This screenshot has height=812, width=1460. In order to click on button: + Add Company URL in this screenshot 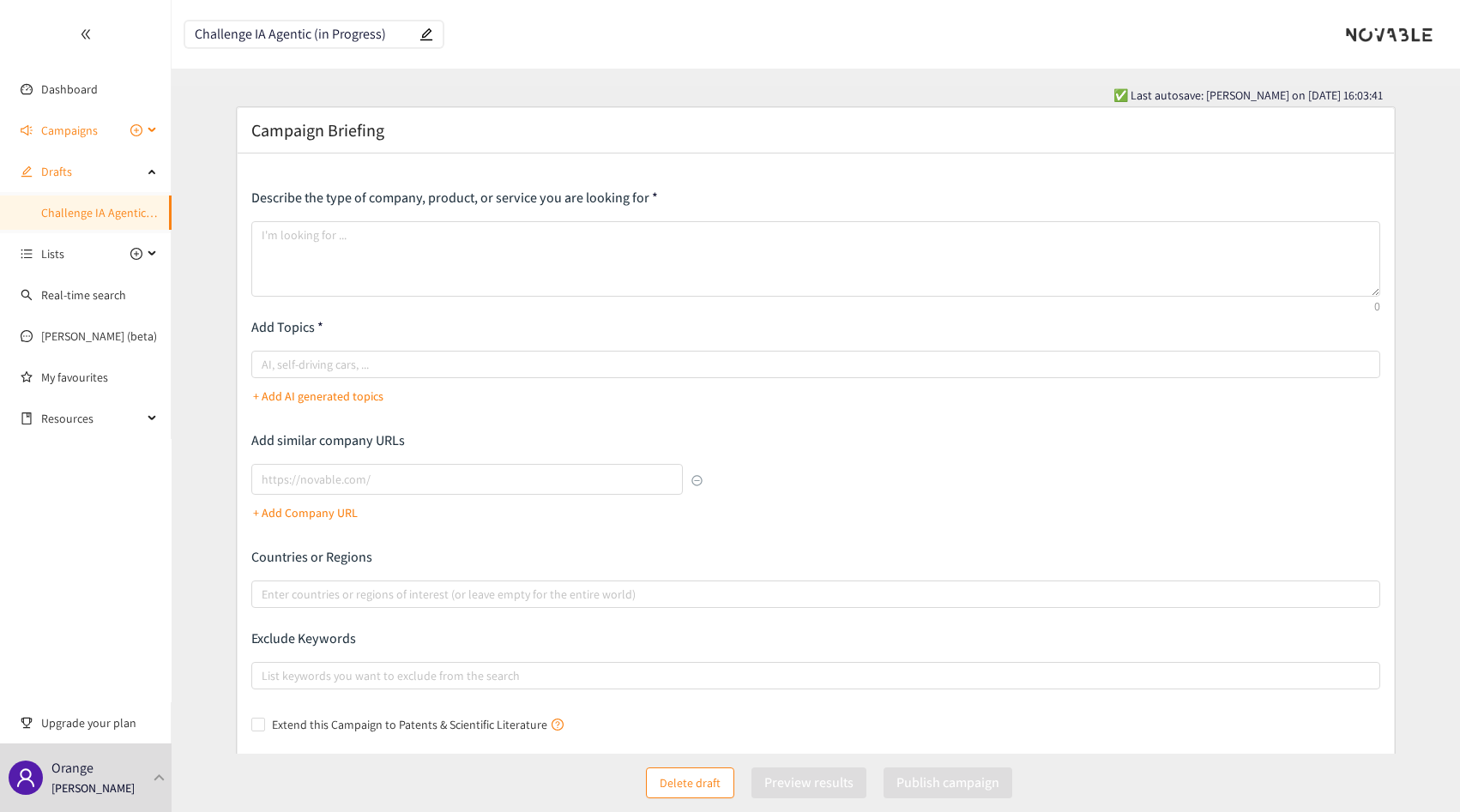, I will do `click(305, 513)`.